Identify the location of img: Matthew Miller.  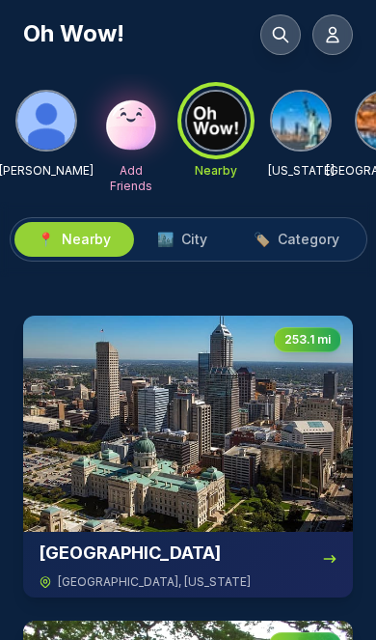
(46, 121).